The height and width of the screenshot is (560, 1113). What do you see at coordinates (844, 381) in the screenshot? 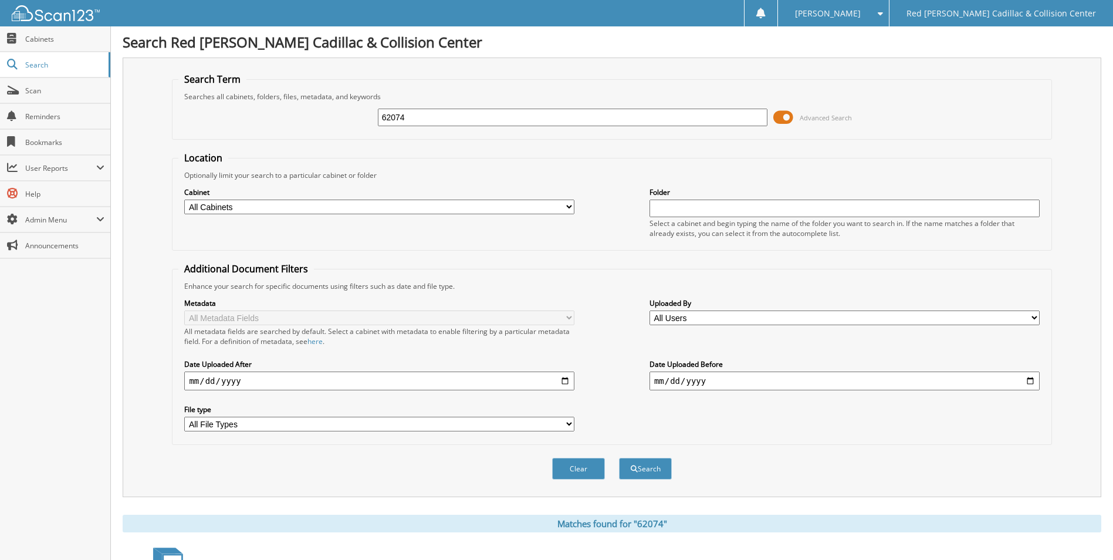
I see `input: end` at bounding box center [844, 381].